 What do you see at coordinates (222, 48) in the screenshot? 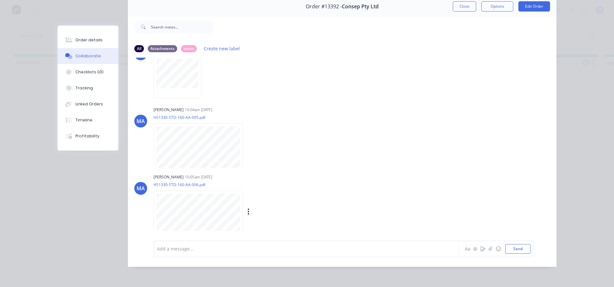
I see `button: Create new label` at bounding box center [222, 48].